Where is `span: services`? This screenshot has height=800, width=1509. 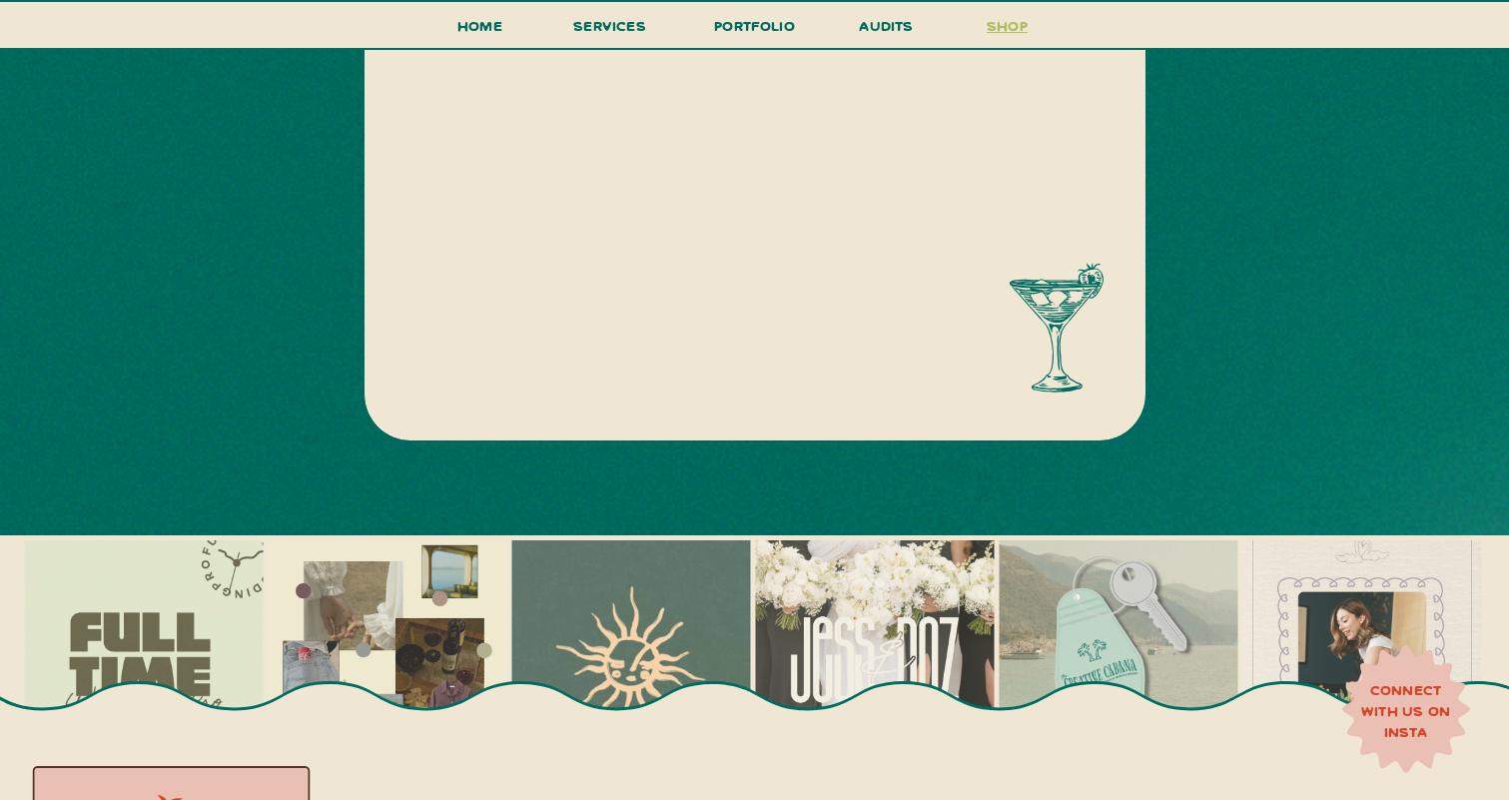 span: services is located at coordinates (609, 25).